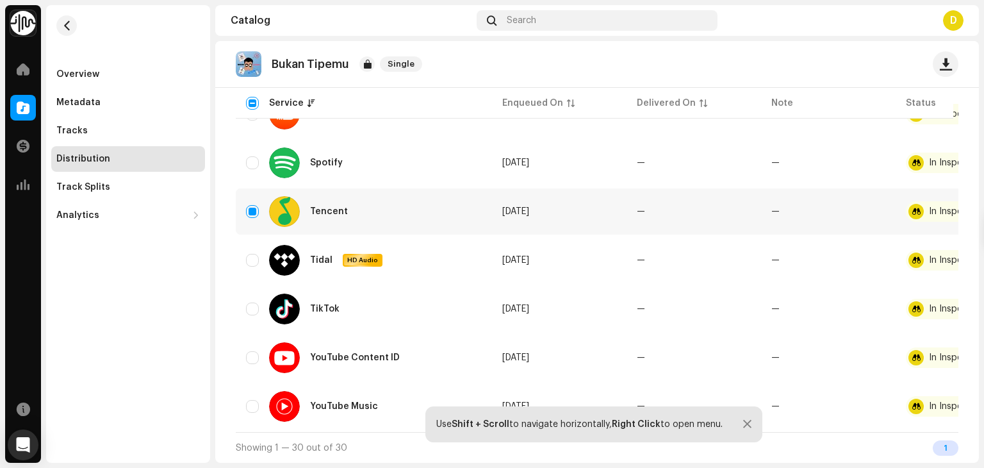 This screenshot has width=984, height=468. I want to click on img: 86c1a1bf-e6fa-492a-8c15-f8cbddc55a4f, so click(249, 64).